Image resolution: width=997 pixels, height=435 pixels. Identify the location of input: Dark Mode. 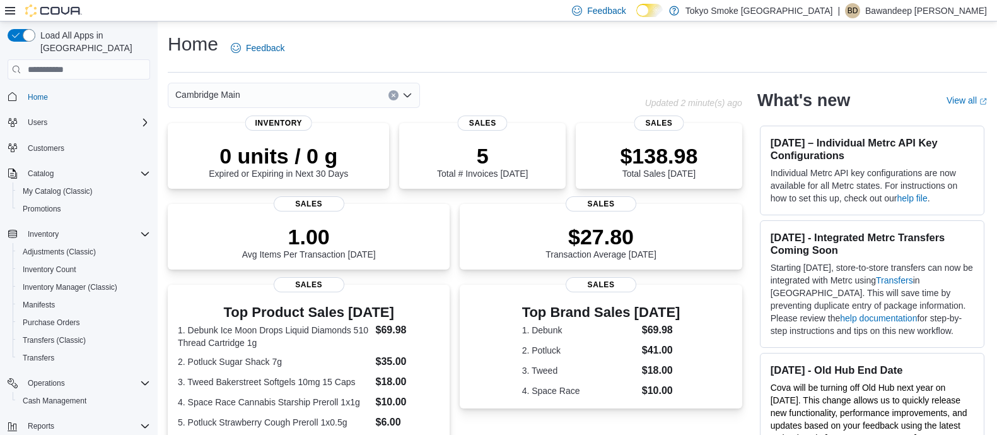
(650, 10).